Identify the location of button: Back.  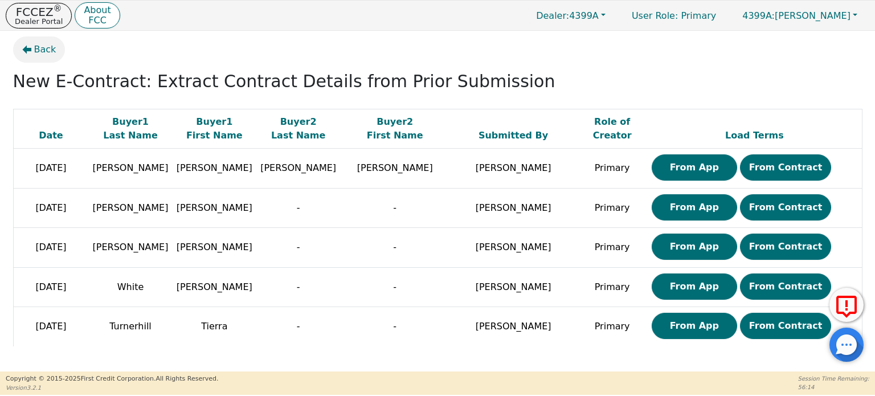
(39, 50).